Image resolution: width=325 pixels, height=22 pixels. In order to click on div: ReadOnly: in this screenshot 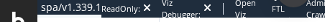, I will do `click(121, 9)`.